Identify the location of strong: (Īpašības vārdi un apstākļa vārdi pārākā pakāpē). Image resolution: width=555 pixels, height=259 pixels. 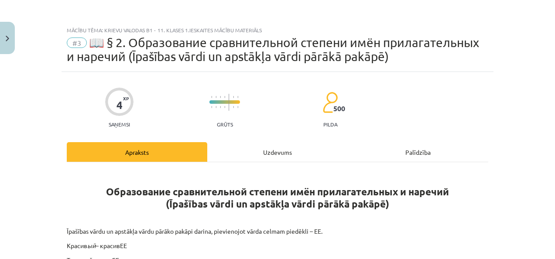
(278, 204).